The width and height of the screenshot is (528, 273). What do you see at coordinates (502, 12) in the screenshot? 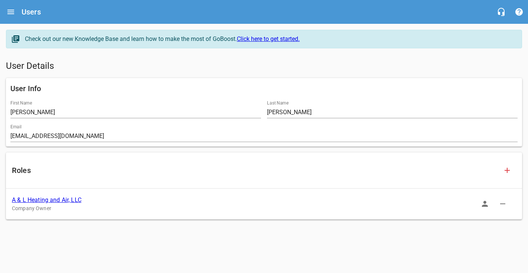
I see `button: Live Chat` at bounding box center [502, 12].